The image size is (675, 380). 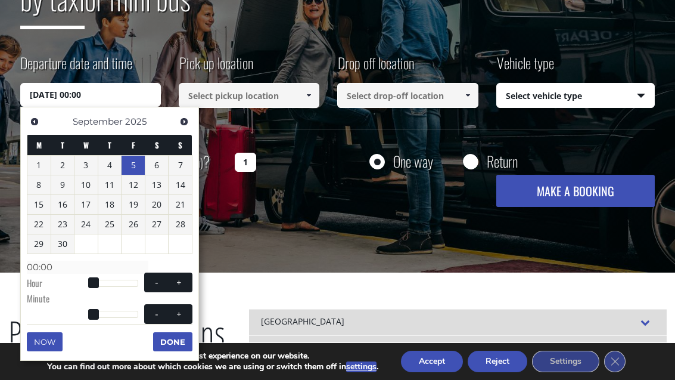 What do you see at coordinates (110, 145) in the screenshot?
I see `span: Thursday` at bounding box center [110, 145].